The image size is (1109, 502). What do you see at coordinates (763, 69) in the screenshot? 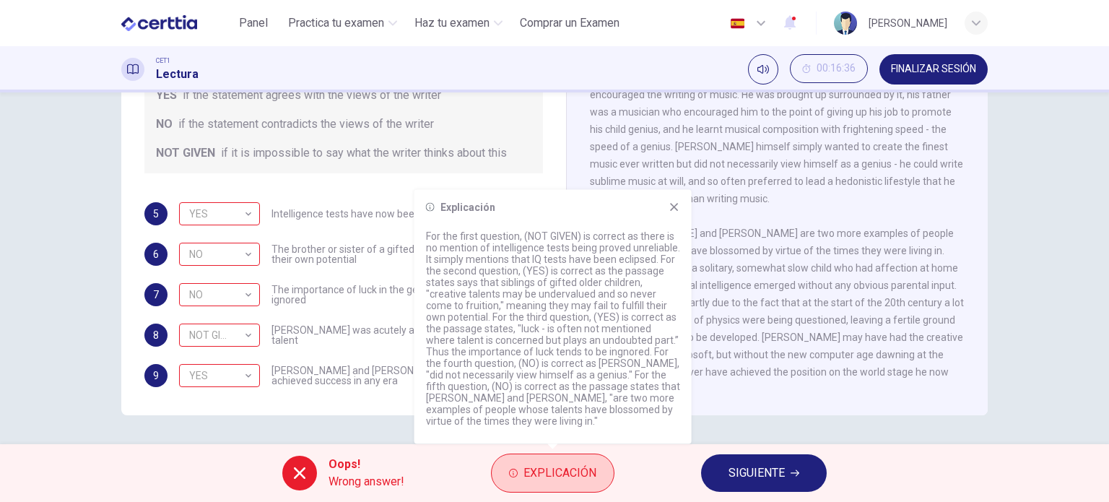
I see `div: Silenciar` at bounding box center [763, 69].